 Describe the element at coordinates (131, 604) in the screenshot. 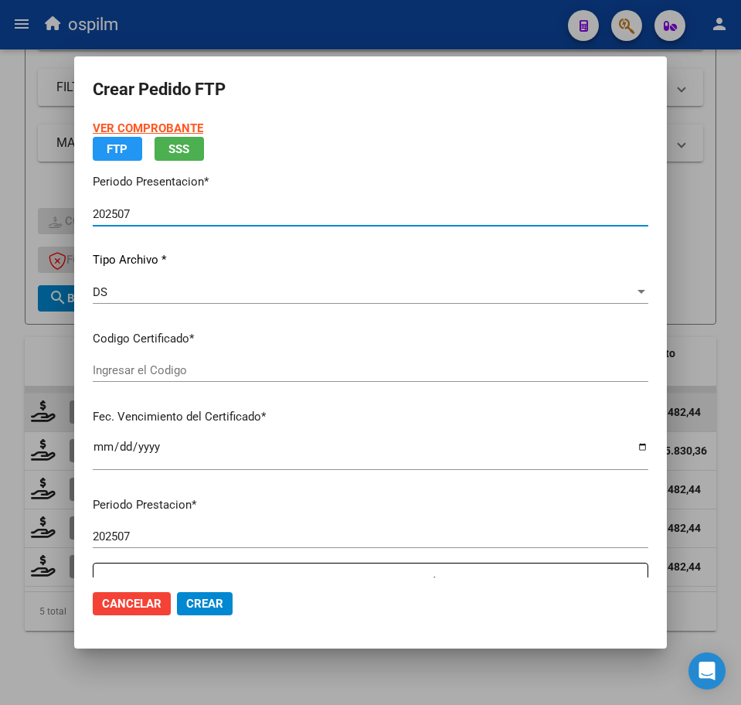

I see `span: Cancelar` at that location.